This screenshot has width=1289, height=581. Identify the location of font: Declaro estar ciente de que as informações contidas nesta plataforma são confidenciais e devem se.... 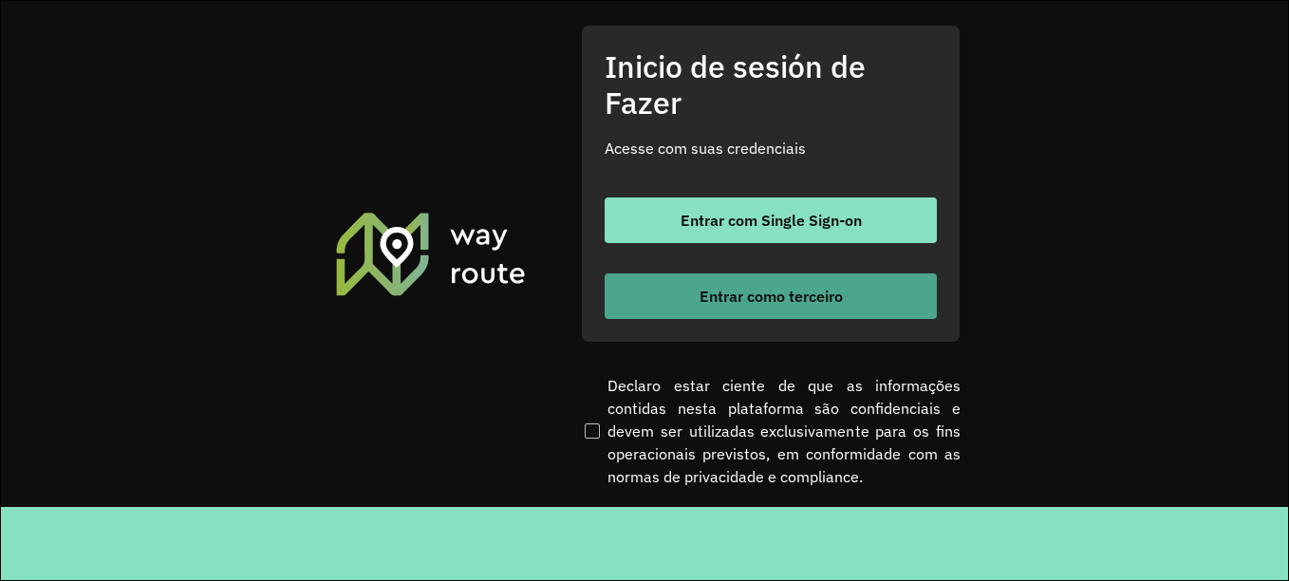
(784, 431).